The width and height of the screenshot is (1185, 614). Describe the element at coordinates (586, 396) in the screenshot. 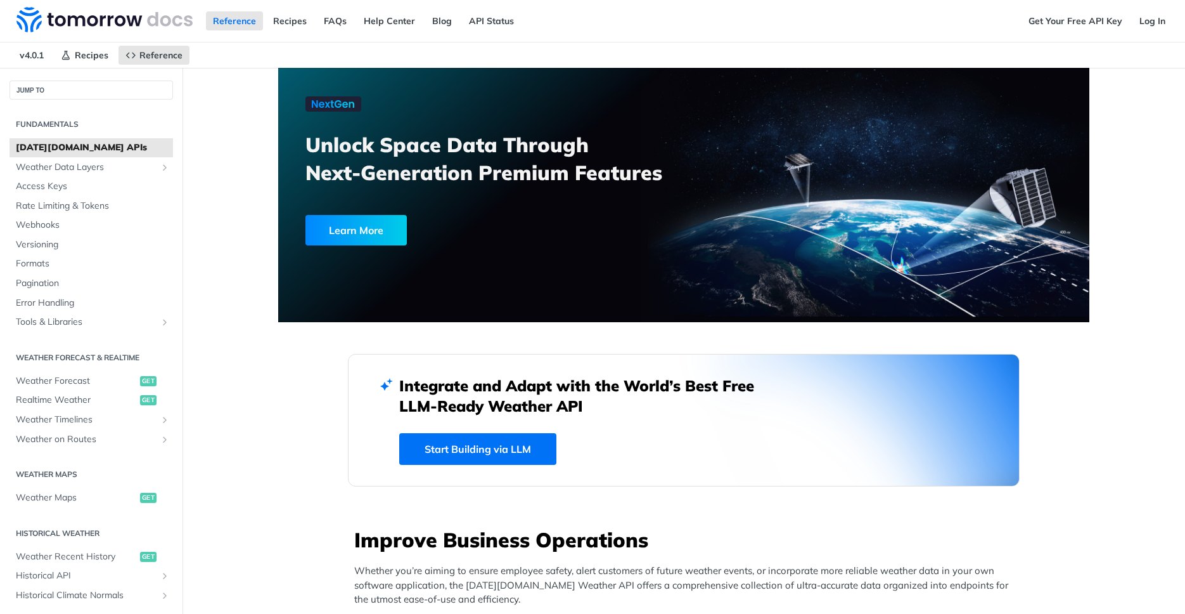

I see `h2: Integrate and Adapt with the World’s Best Free LLM-Ready Weather API` at that location.